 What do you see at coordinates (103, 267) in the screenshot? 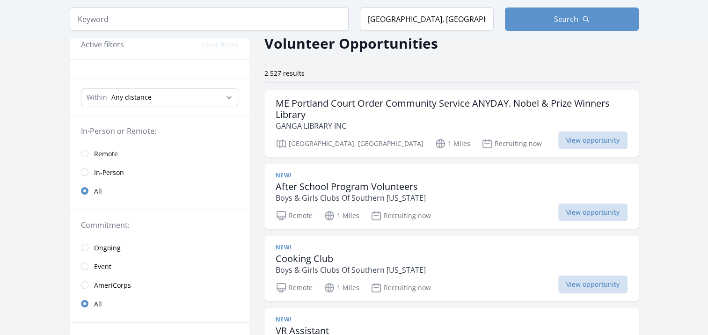
I see `span: Event` at bounding box center [103, 267].